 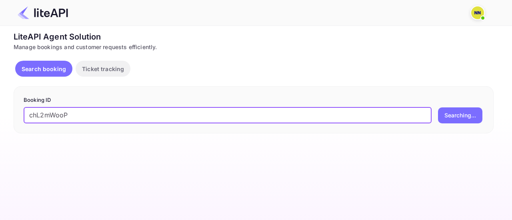 I want to click on p: Ticket tracking, so click(x=103, y=69).